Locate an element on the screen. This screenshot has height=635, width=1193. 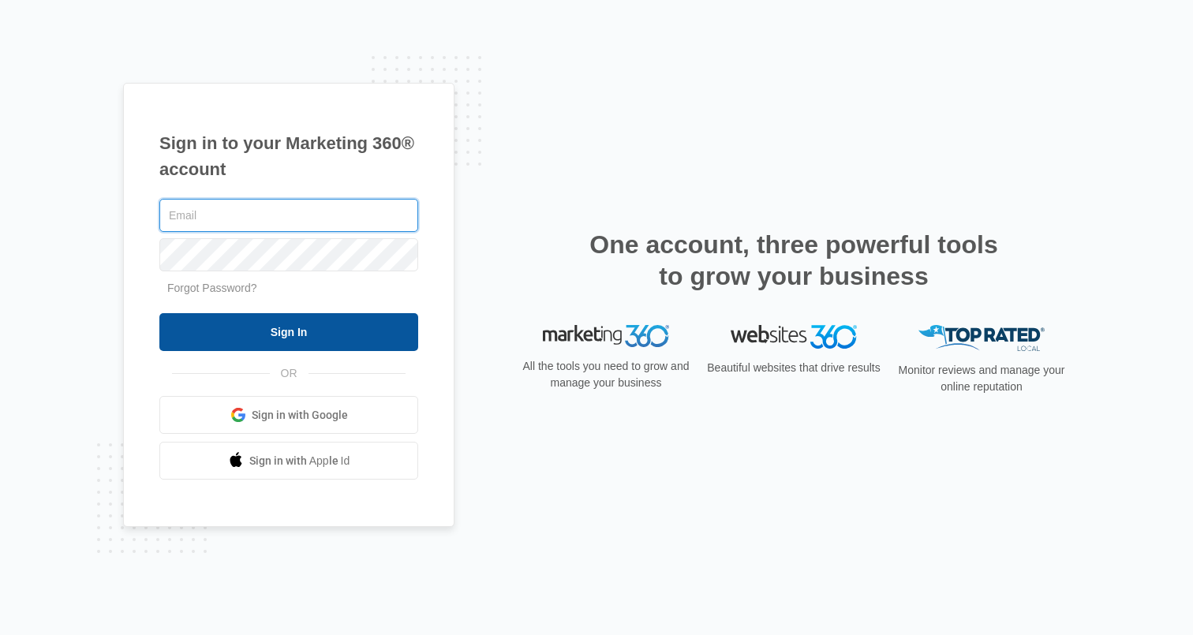
input: Sign In is located at coordinates (289, 332).